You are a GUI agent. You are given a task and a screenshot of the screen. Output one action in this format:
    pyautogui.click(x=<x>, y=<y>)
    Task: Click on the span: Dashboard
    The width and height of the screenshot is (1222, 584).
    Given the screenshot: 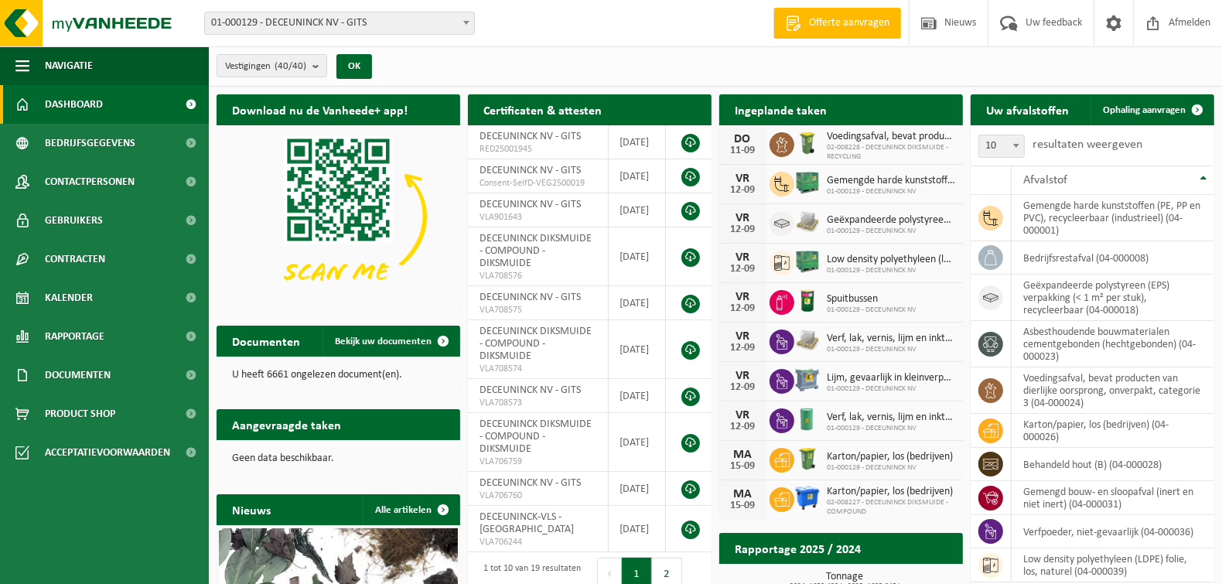 What is the action you would take?
    pyautogui.click(x=73, y=104)
    